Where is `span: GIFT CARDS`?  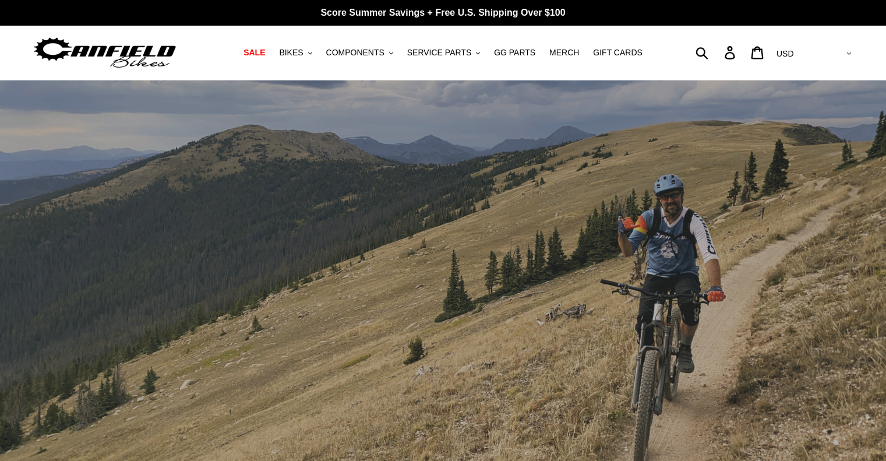
span: GIFT CARDS is located at coordinates (617, 52).